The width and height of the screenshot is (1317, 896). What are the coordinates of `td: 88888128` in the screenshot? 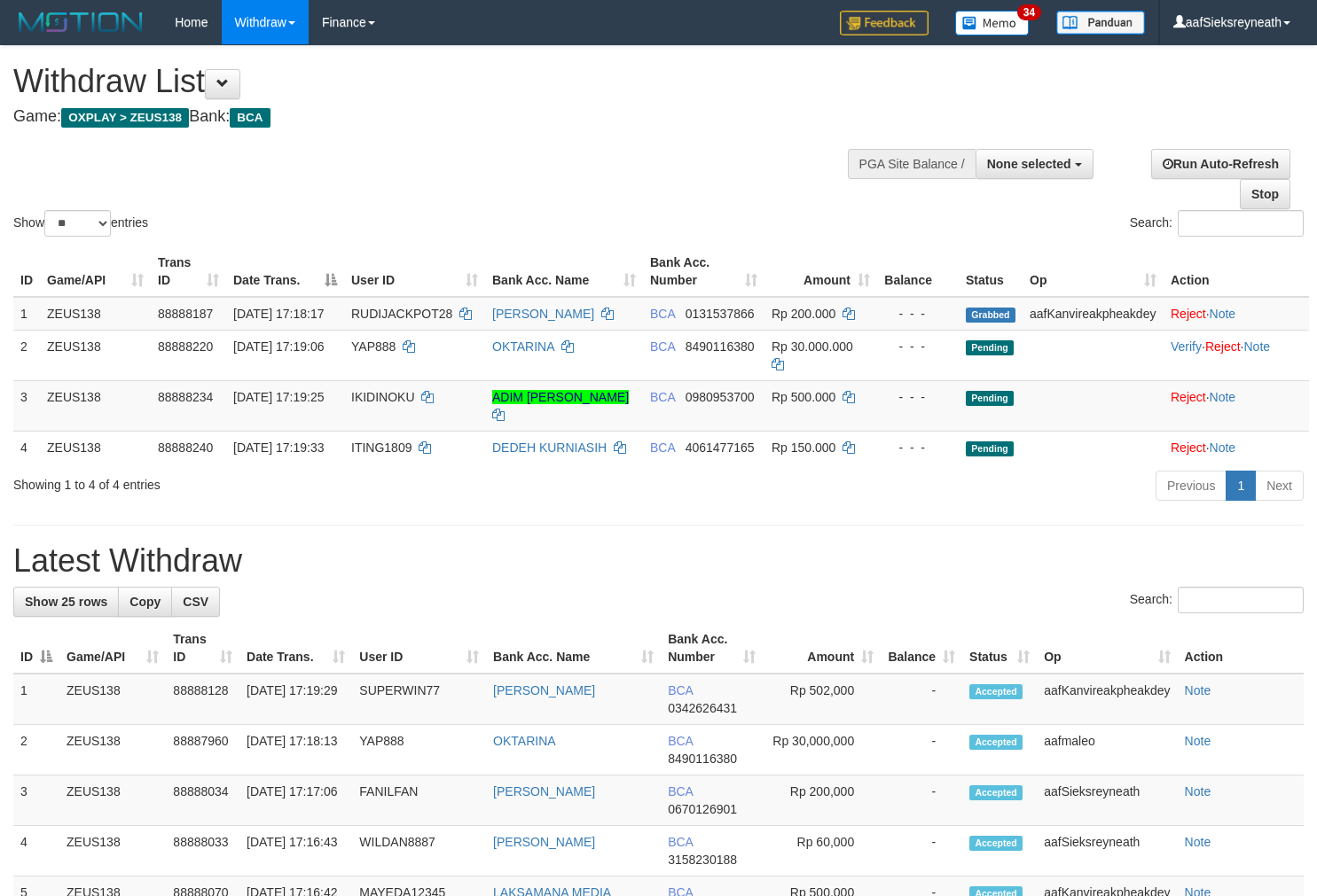 It's located at (202, 700).